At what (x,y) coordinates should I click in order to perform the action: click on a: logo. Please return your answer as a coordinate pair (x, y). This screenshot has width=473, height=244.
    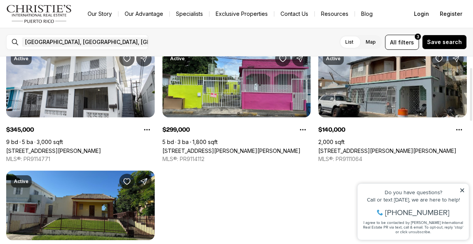
    Looking at the image, I should click on (39, 14).